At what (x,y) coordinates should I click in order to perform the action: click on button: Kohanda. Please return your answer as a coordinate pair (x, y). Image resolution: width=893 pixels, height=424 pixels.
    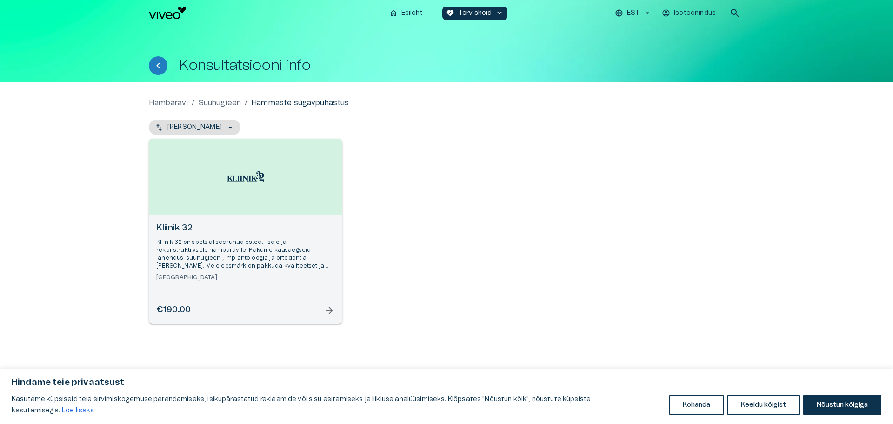
    Looking at the image, I should click on (696, 405).